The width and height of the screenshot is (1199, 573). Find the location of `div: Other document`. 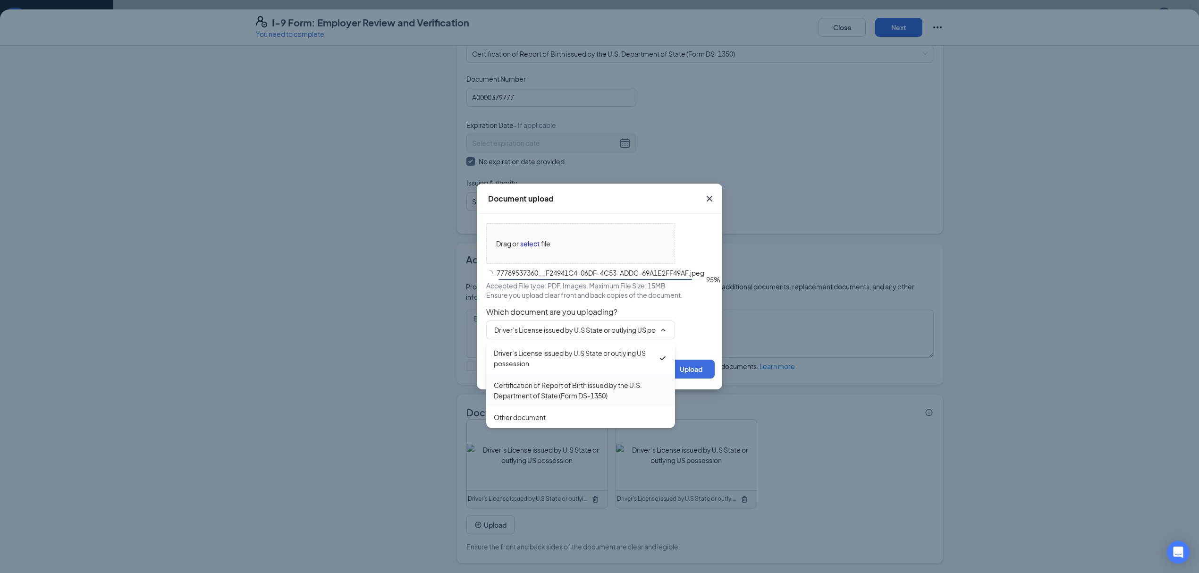

div: Other document is located at coordinates (520, 417).